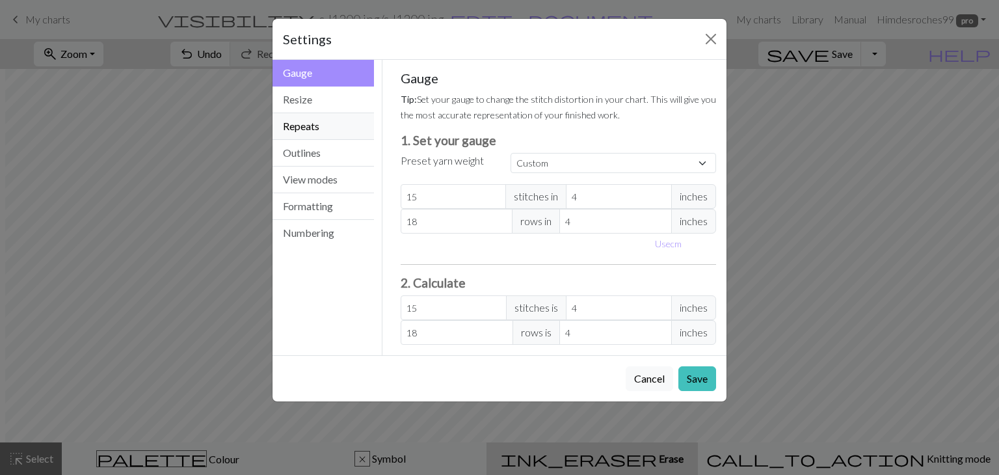  What do you see at coordinates (649, 379) in the screenshot?
I see `button: Cancel` at bounding box center [649, 379].